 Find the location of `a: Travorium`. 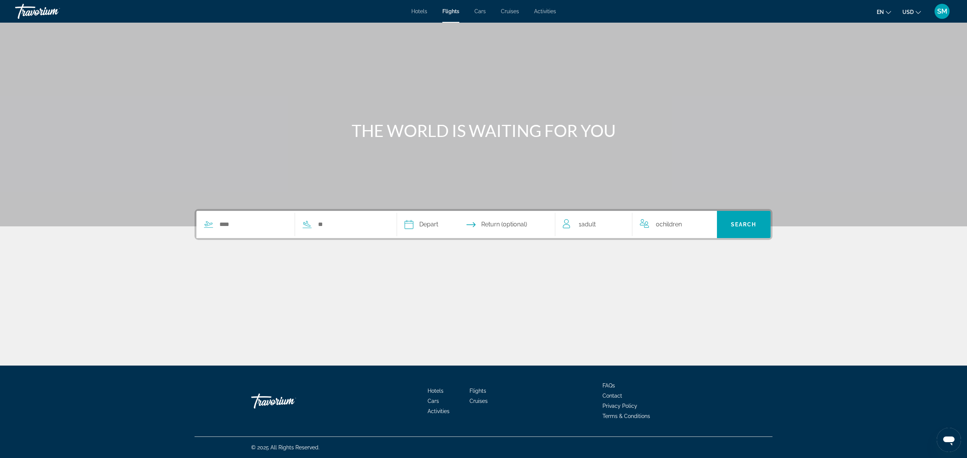

a: Travorium is located at coordinates (53, 11).